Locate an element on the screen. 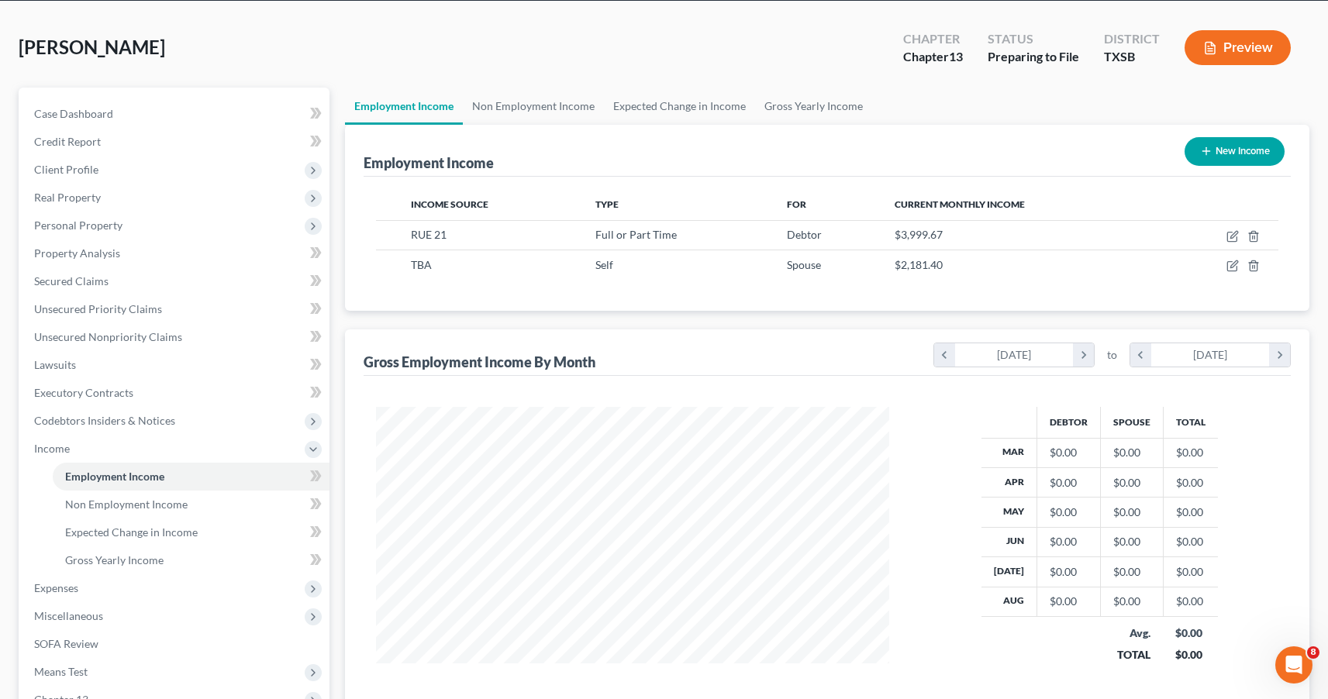 This screenshot has height=699, width=1328. div: TOTAL is located at coordinates (1131, 655).